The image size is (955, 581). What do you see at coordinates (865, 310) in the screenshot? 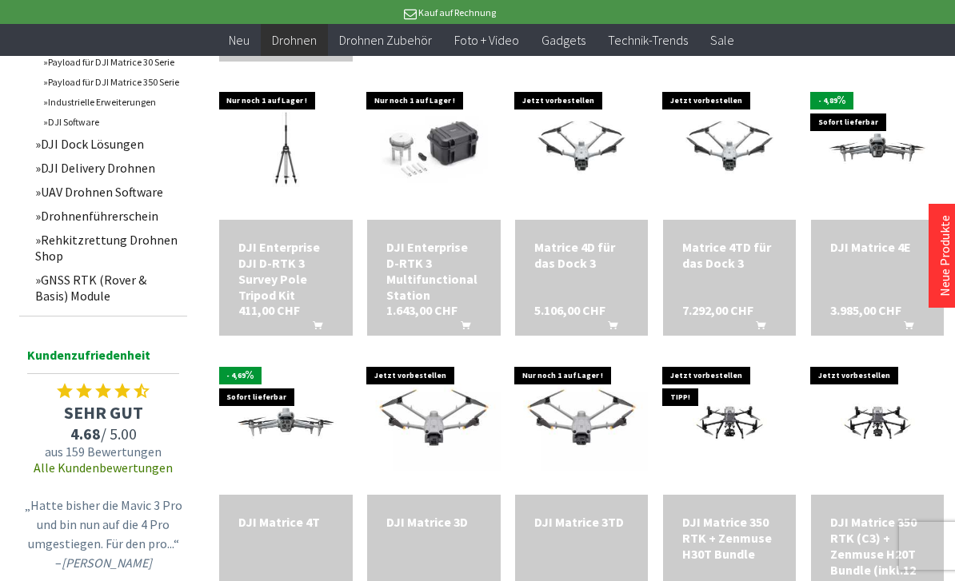
I see `span: 3.985,00 CHF` at bounding box center [865, 310].